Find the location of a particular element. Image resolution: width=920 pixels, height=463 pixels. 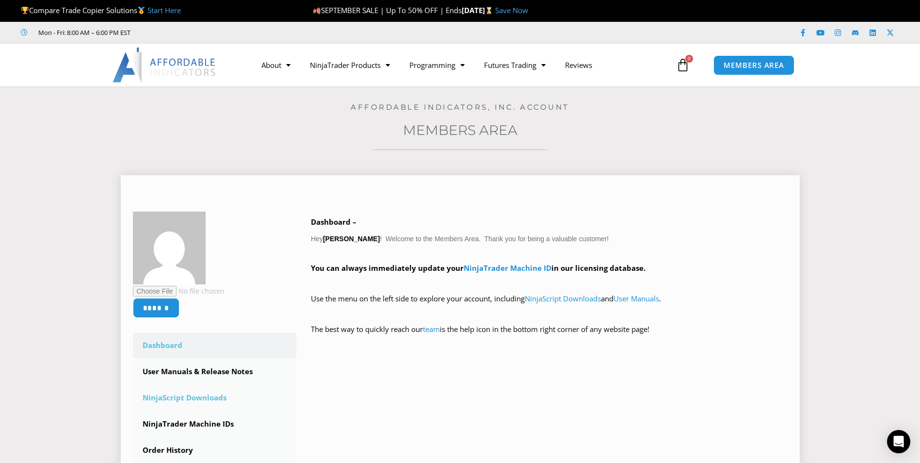

strong: You can always immediately update your in our licensing database. is located at coordinates (478, 268).